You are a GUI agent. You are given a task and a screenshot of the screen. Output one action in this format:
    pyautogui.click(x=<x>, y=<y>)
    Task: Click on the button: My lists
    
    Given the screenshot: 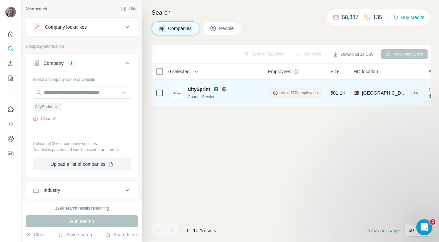 What is the action you would take?
    pyautogui.click(x=11, y=78)
    